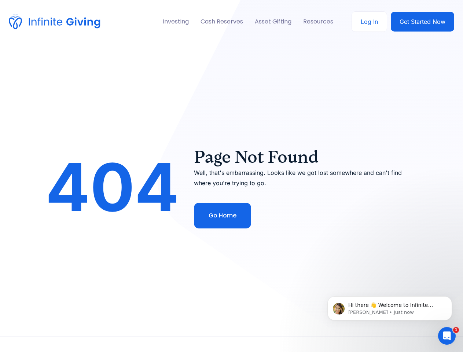 This screenshot has width=463, height=352. What do you see at coordinates (273, 21) in the screenshot?
I see `a: Asset Gifting` at bounding box center [273, 21].